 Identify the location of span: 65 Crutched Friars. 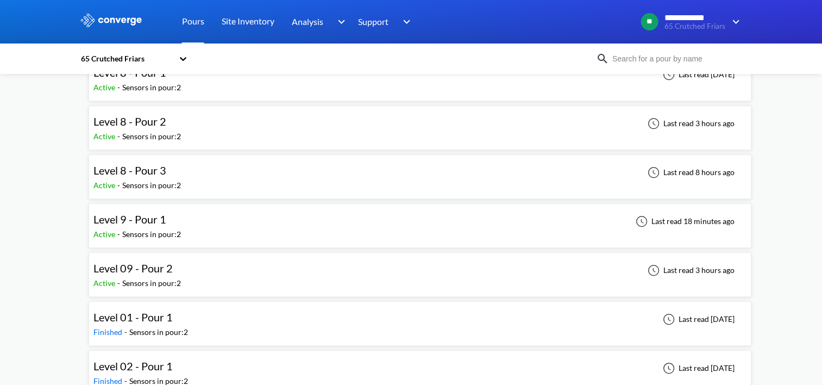
(695, 26).